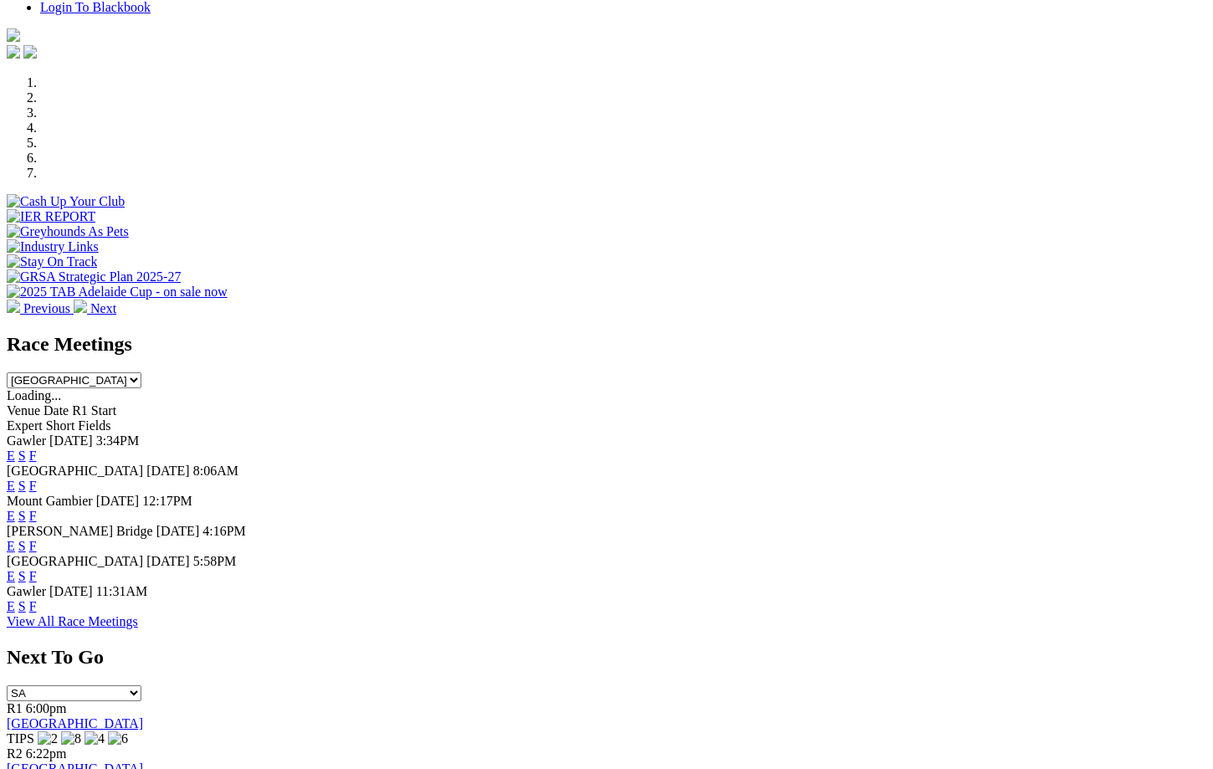 Image resolution: width=1213 pixels, height=769 pixels. Describe the element at coordinates (103, 308) in the screenshot. I see `span: Next` at that location.